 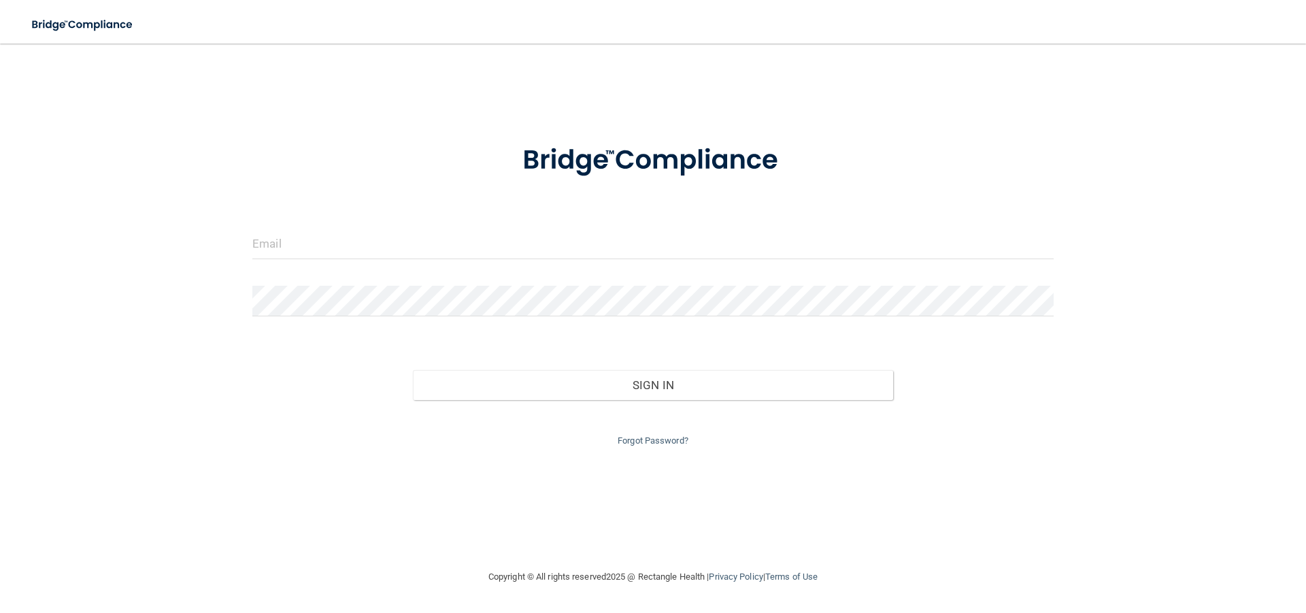 I want to click on a: Privacy Policy, so click(x=735, y=576).